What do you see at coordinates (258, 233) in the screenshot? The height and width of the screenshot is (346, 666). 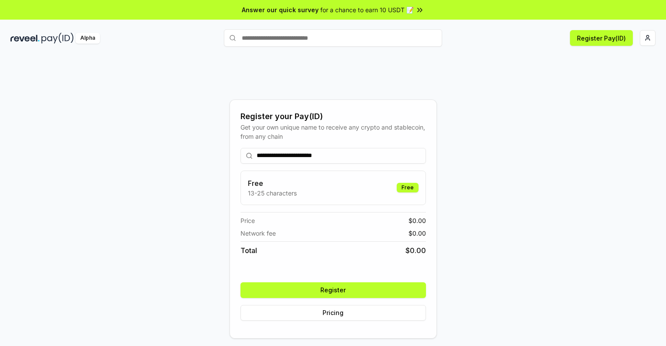 I see `span: Network fee` at bounding box center [258, 233].